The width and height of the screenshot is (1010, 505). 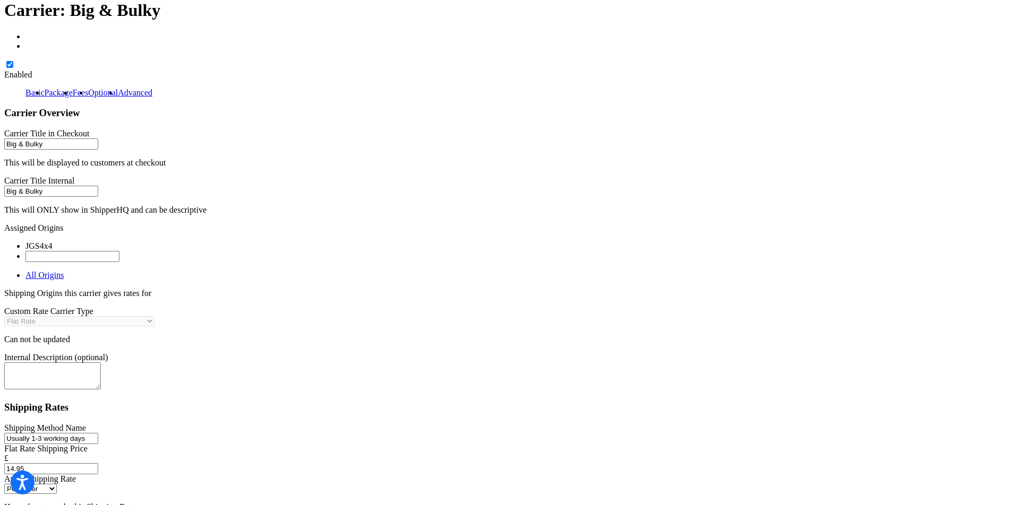 What do you see at coordinates (45, 275) in the screenshot?
I see `span: All Origins` at bounding box center [45, 275].